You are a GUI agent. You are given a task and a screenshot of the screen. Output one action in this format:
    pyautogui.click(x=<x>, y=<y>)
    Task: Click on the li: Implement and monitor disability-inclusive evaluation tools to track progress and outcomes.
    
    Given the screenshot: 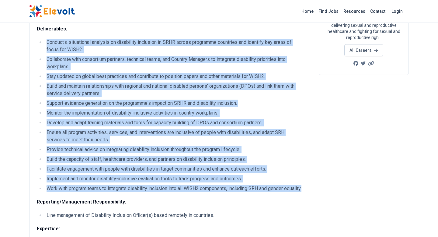 What is the action you would take?
    pyautogui.click(x=173, y=179)
    